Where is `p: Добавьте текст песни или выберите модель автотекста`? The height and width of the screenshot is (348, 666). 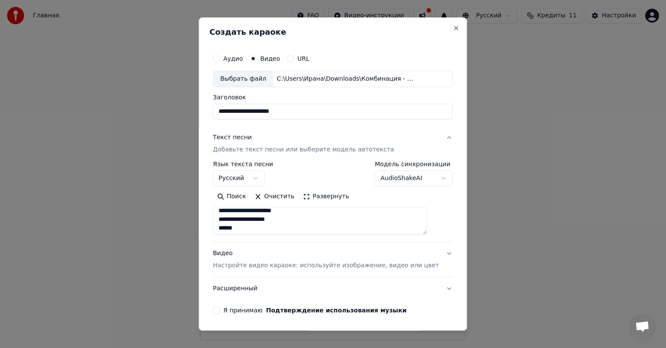 p: Добавьте текст песни или выберите модель автотекста is located at coordinates (303, 150).